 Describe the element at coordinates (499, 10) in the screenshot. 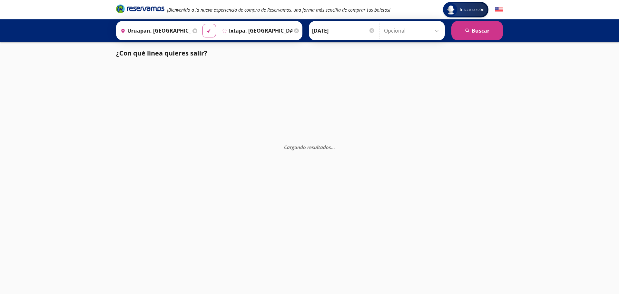

I see `button: English` at that location.